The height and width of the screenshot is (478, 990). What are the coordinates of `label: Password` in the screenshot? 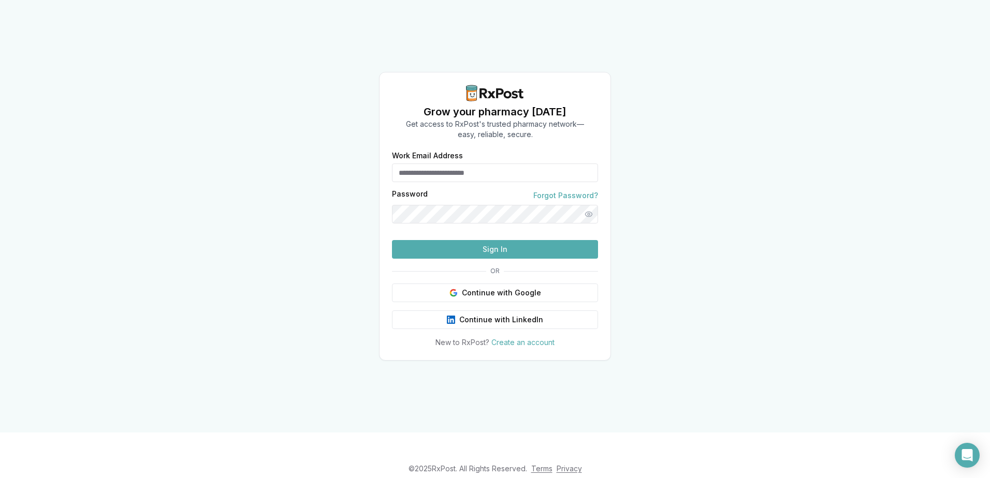 It's located at (409, 196).